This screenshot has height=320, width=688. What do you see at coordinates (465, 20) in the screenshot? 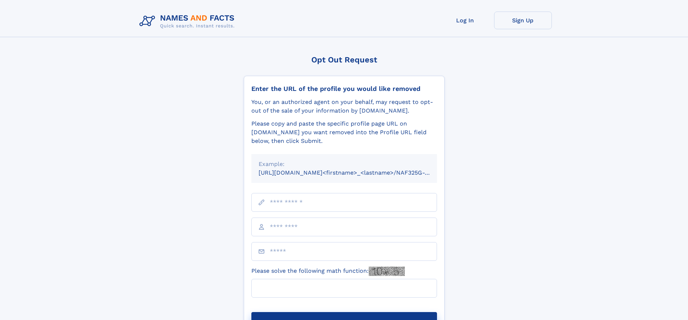
I see `a: Log In` at bounding box center [465, 20].